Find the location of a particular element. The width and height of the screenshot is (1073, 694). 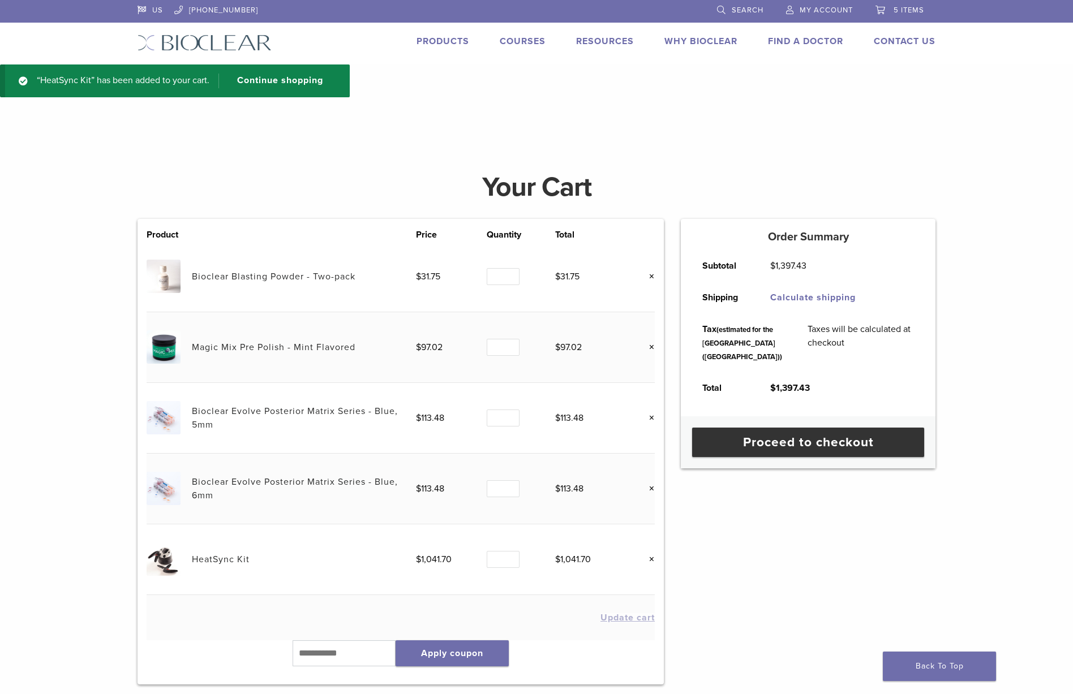

a: Calculate shipping is located at coordinates (813, 298).